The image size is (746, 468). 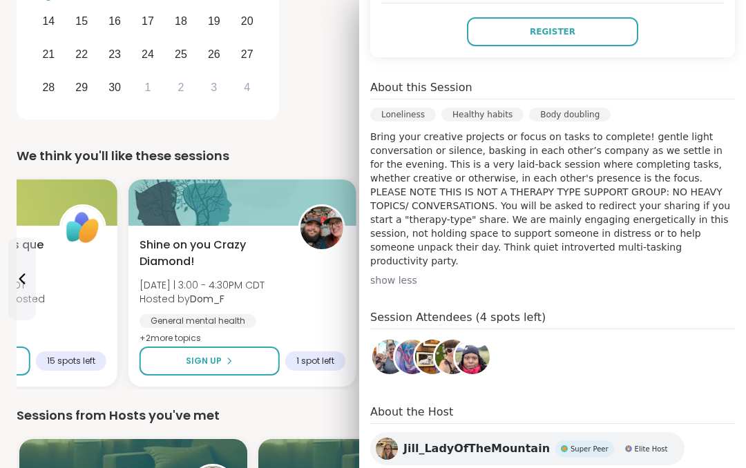 What do you see at coordinates (181, 54) in the screenshot?
I see `div: 25` at bounding box center [181, 54].